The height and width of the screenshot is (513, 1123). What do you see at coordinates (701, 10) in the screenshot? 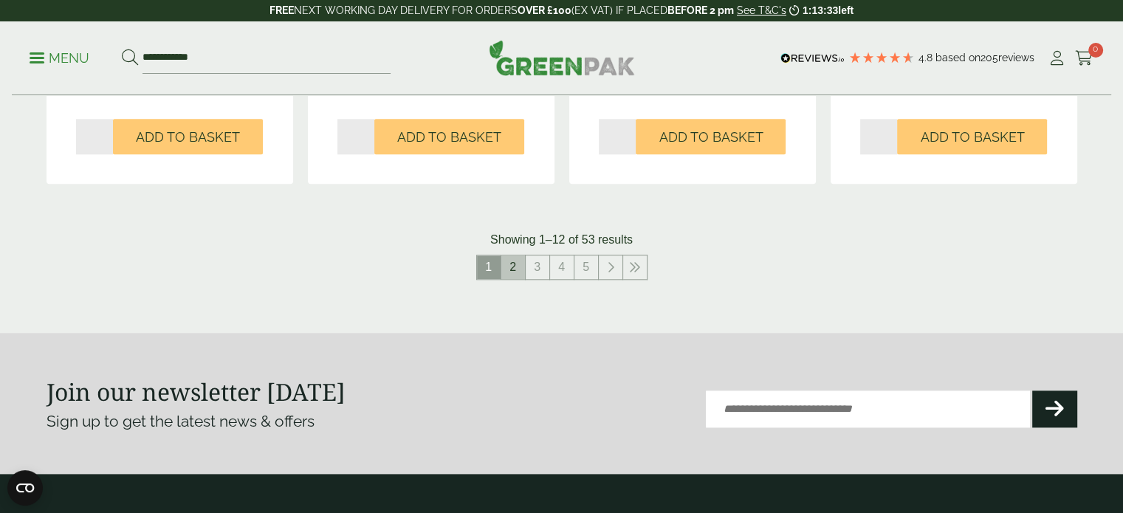
I see `strong: BEFORE 2 pm` at bounding box center [701, 10].